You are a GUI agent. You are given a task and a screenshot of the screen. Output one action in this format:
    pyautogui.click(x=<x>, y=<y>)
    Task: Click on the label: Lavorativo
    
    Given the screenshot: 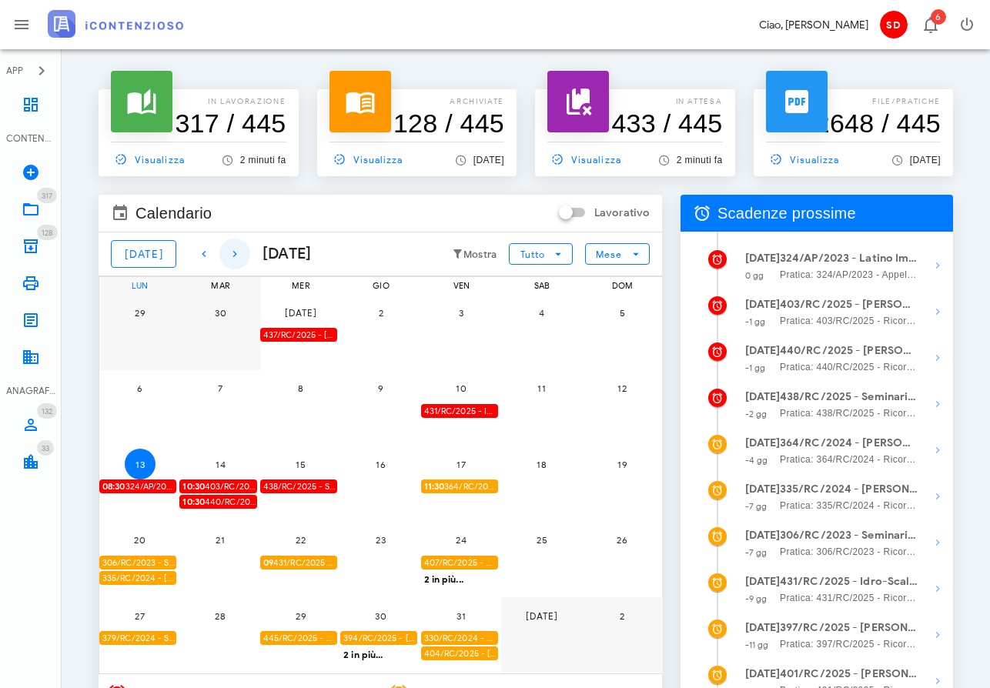 What is the action you would take?
    pyautogui.click(x=622, y=213)
    